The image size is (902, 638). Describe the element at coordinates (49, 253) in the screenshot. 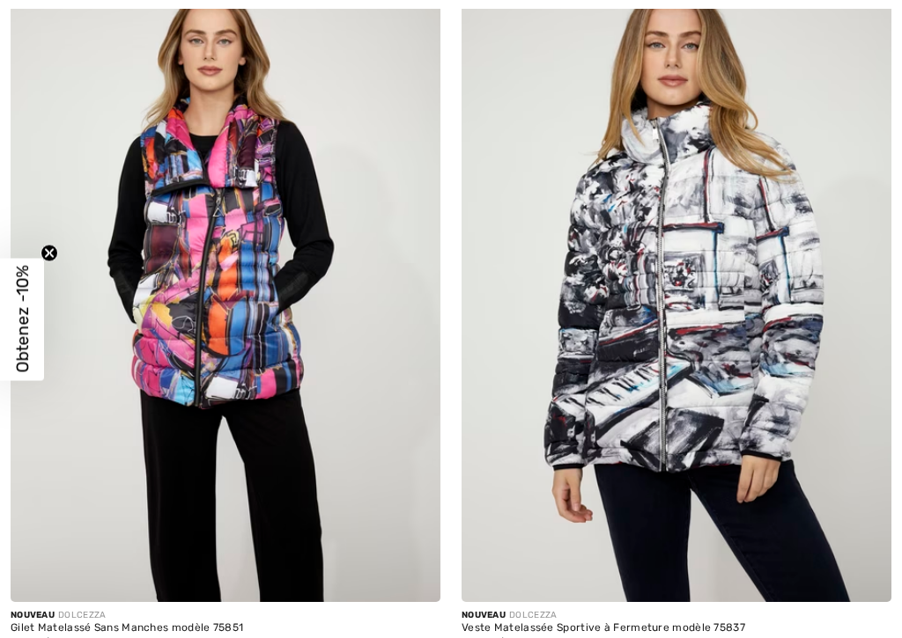

I see `button: Close teaser` at that location.